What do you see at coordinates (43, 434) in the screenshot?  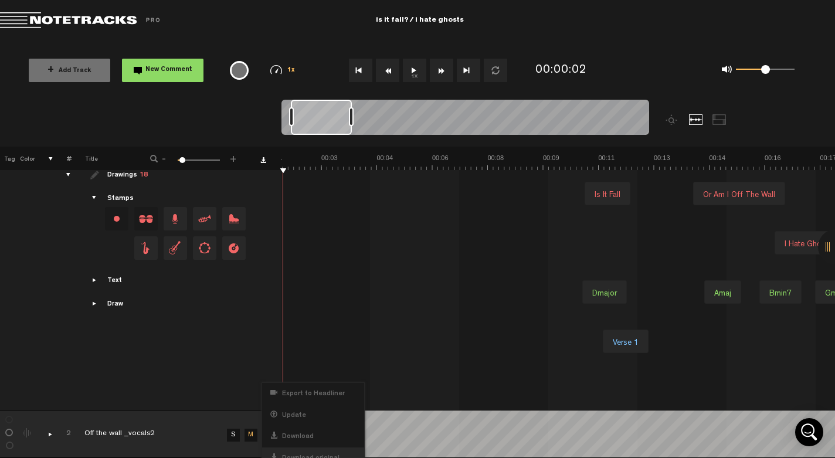 I see `td: comments, stamps & drawings` at bounding box center [43, 434].